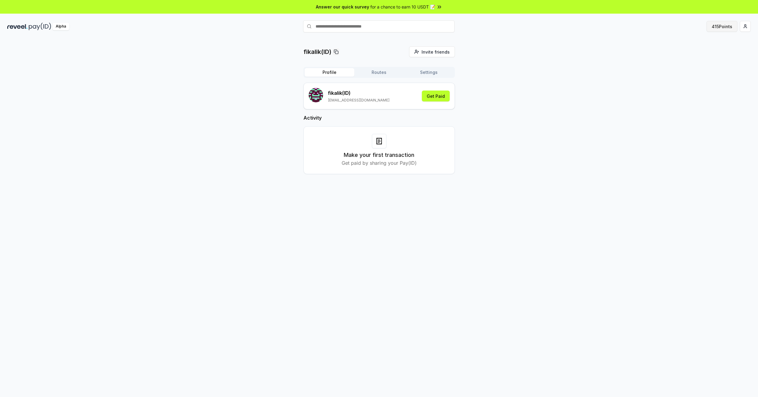 Image resolution: width=758 pixels, height=397 pixels. What do you see at coordinates (359, 93) in the screenshot?
I see `p: fikalik (ID)` at bounding box center [359, 93].